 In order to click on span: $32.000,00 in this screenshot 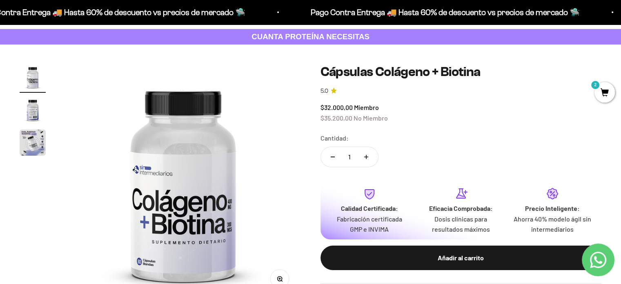, I will do `click(336, 107)`.